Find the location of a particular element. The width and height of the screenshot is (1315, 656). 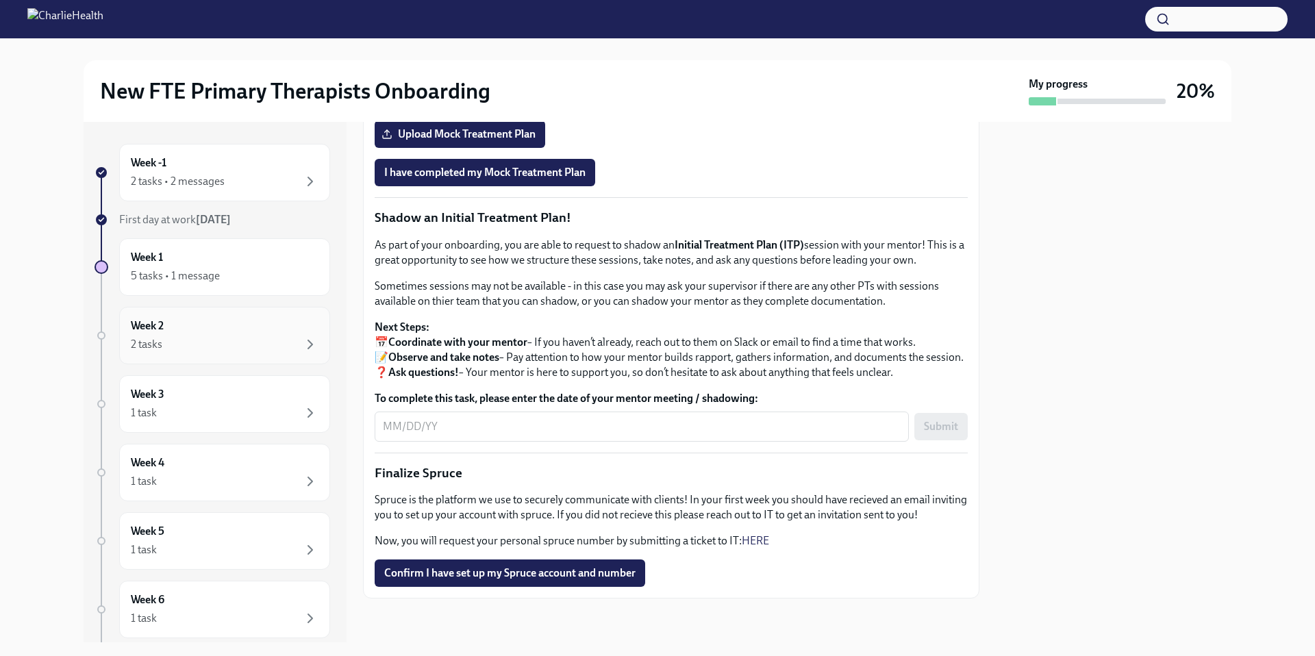

p: Sometimes sessions may not be available - in this case you may ask your supervisor if there are a... is located at coordinates (671, 294).